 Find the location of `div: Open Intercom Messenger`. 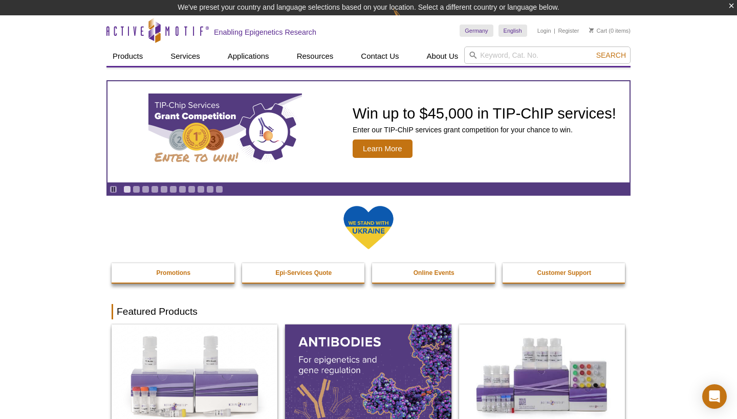

div: Open Intercom Messenger is located at coordinates (714, 397).